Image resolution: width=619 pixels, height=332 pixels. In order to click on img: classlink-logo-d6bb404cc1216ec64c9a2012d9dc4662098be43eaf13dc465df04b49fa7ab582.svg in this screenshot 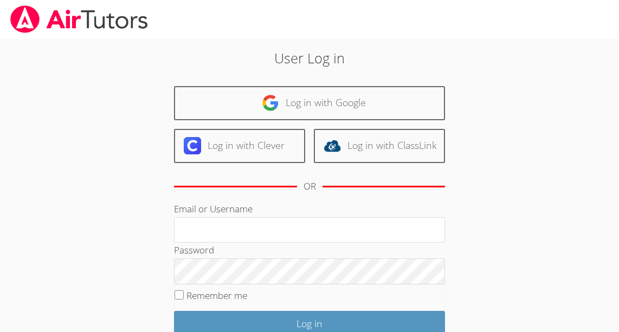, I will do `click(332, 146)`.